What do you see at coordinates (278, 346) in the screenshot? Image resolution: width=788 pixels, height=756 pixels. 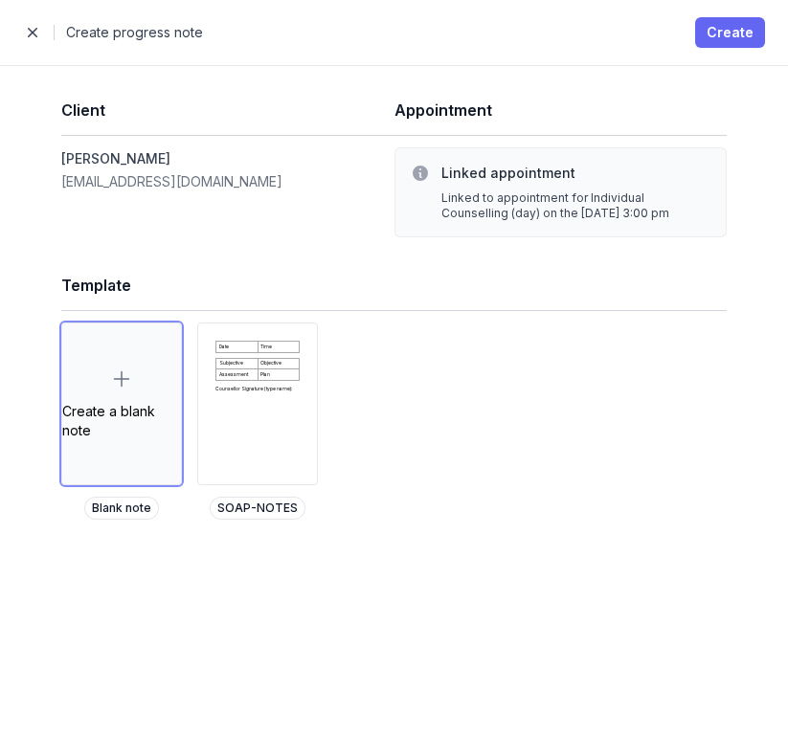 I see `p: Time` at bounding box center [278, 346].